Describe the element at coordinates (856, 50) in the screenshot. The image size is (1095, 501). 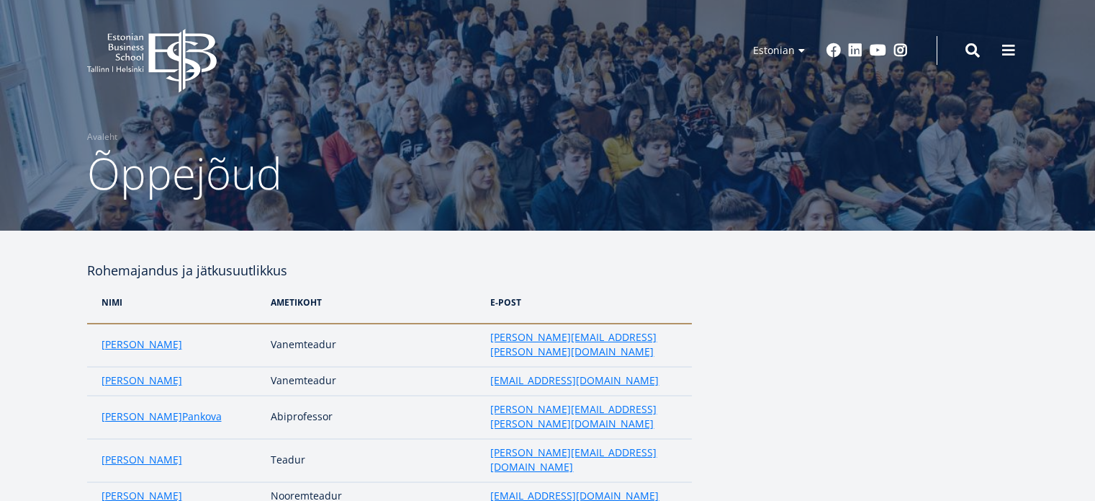
I see `a: Linkedin` at that location.